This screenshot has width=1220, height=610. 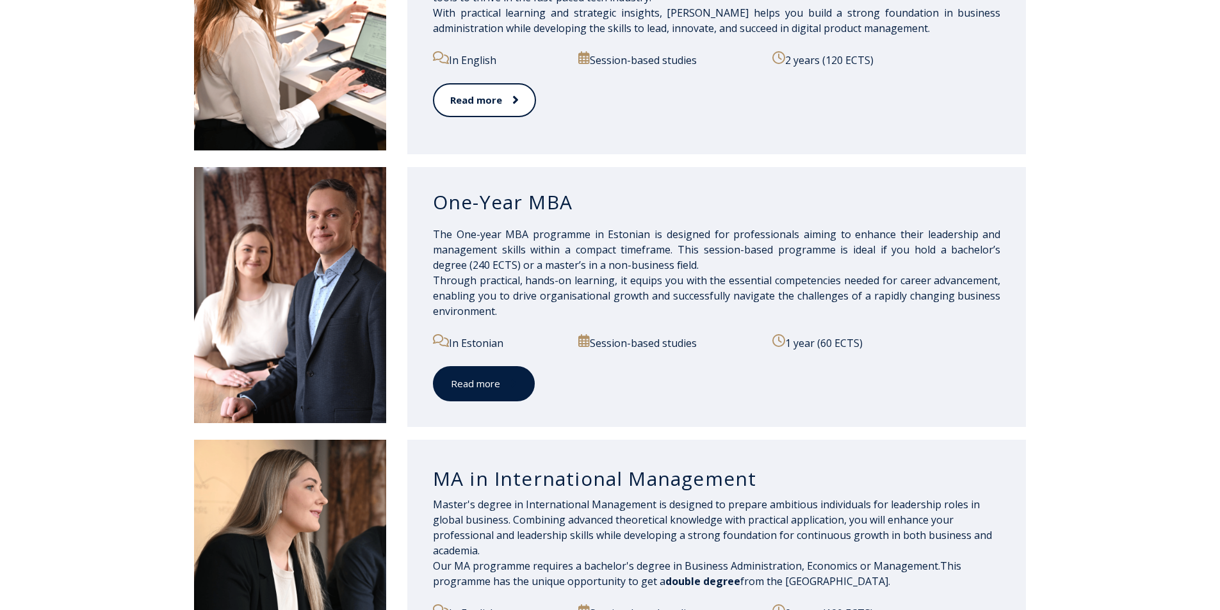 I want to click on h3: One-Year MBA, so click(x=717, y=202).